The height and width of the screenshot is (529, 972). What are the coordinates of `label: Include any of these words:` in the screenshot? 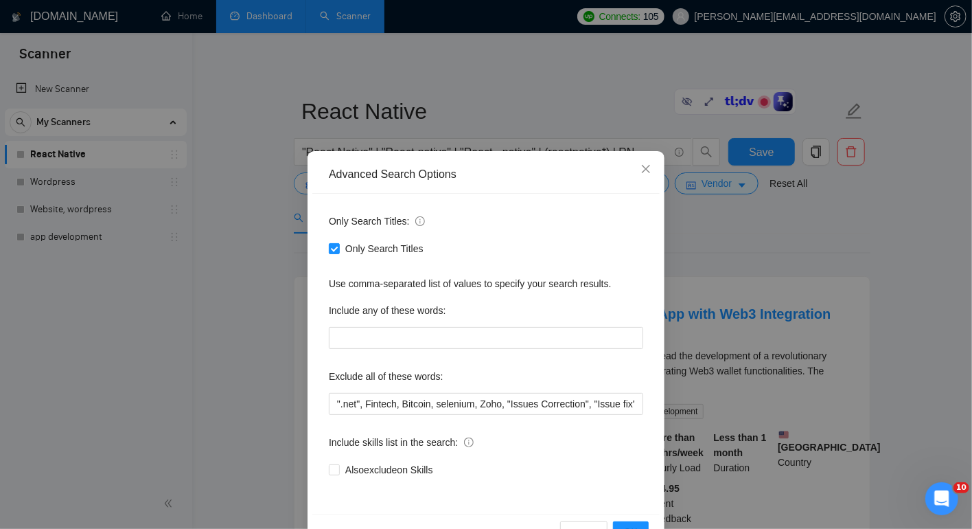 It's located at (387, 310).